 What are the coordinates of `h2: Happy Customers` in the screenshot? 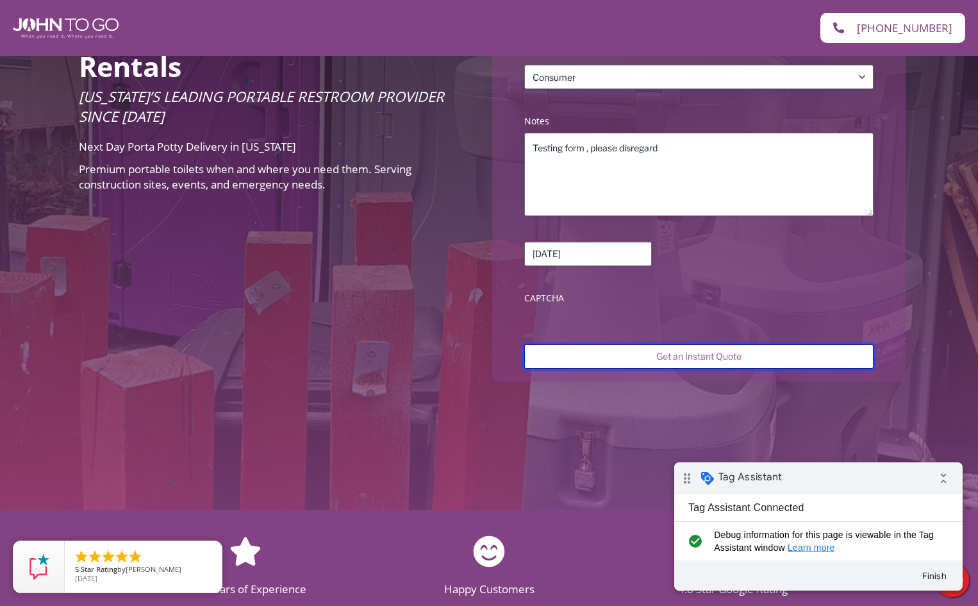 It's located at (489, 588).